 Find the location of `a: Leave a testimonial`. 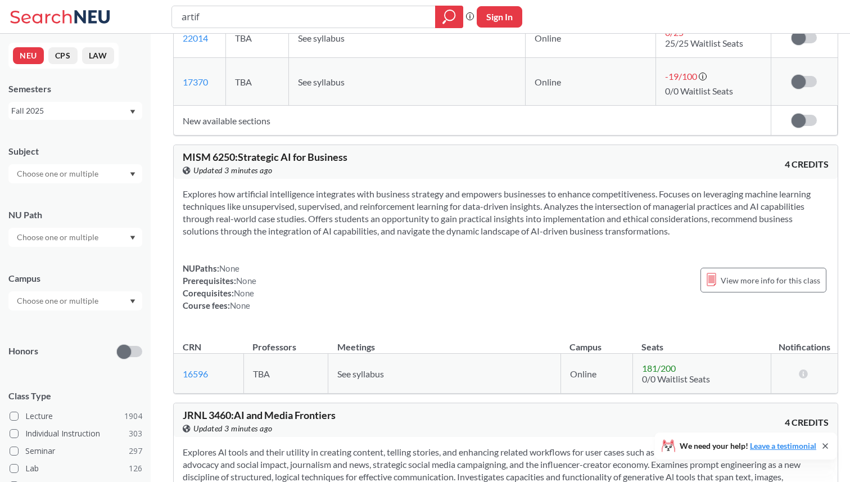

a: Leave a testimonial is located at coordinates (783, 445).